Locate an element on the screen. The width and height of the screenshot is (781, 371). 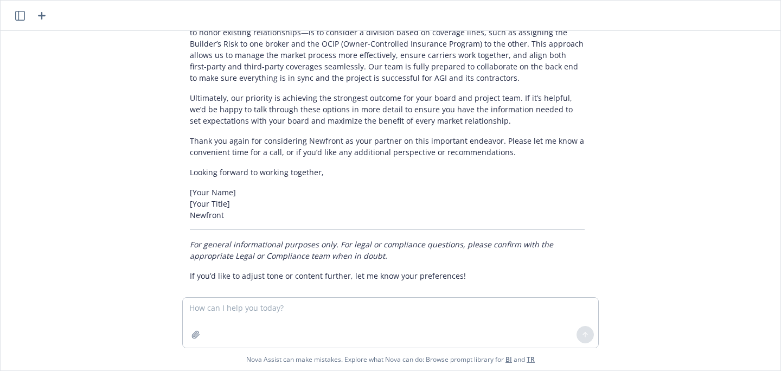
p: [Your Name] [Your Title] Newfront is located at coordinates (387, 203).